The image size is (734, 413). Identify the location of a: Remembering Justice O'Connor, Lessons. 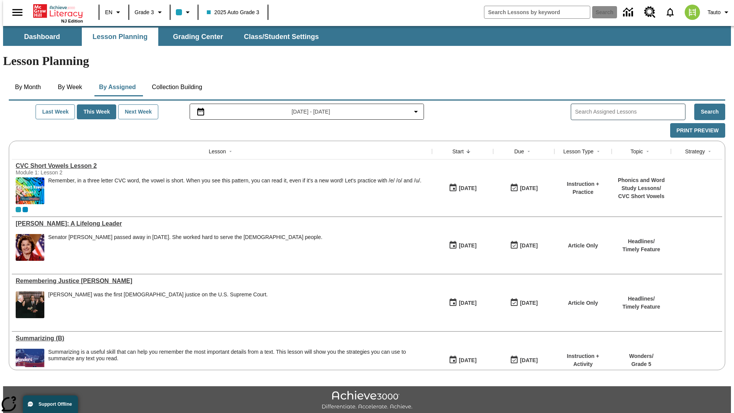
(222, 281).